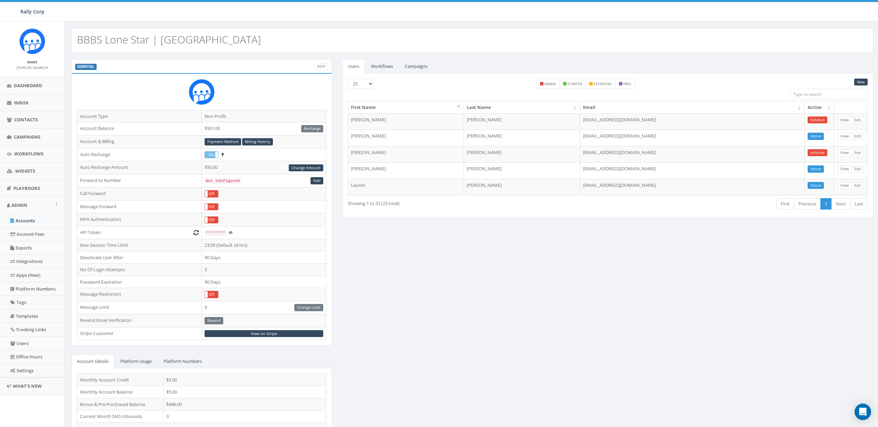 The image size is (878, 427). I want to click on code: Not Configured, so click(223, 181).